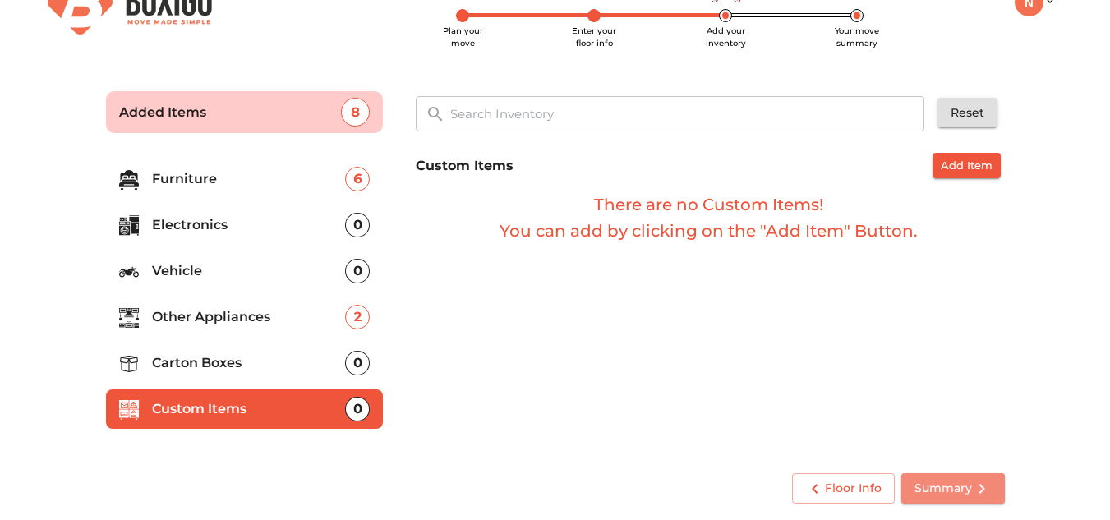  I want to click on p: Other Appliances, so click(249, 317).